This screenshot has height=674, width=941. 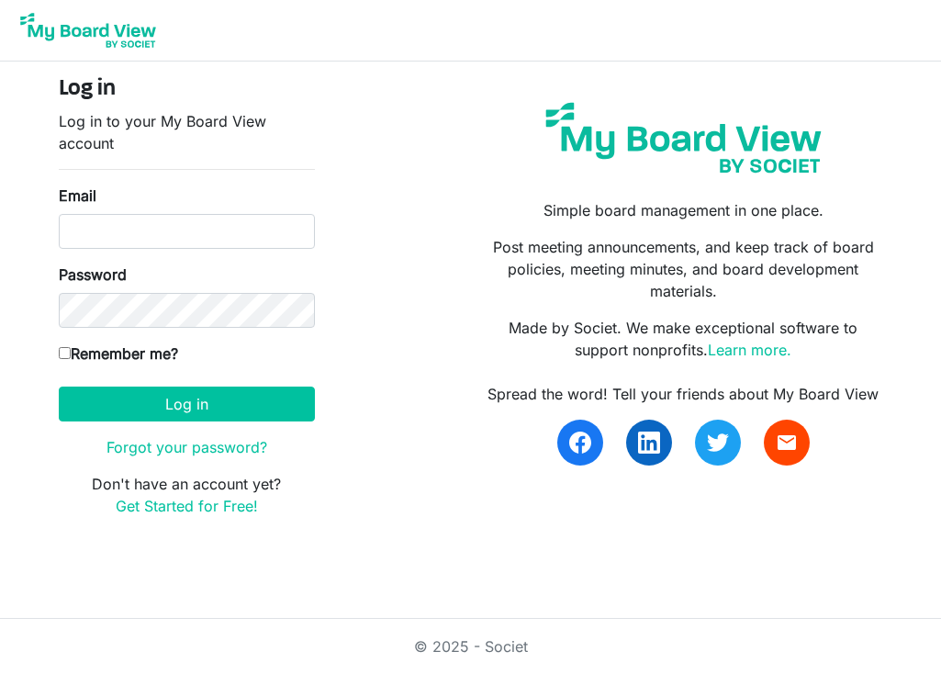 What do you see at coordinates (749, 350) in the screenshot?
I see `a: Learn more.` at bounding box center [749, 350].